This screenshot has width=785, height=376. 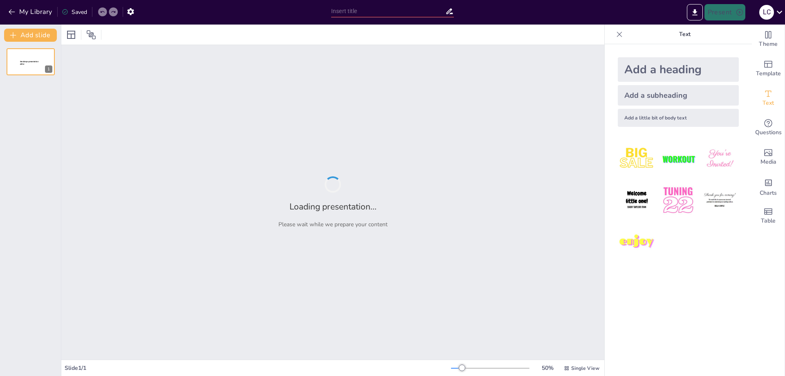 What do you see at coordinates (547, 367) in the screenshot?
I see `div: 50 %` at bounding box center [547, 367].